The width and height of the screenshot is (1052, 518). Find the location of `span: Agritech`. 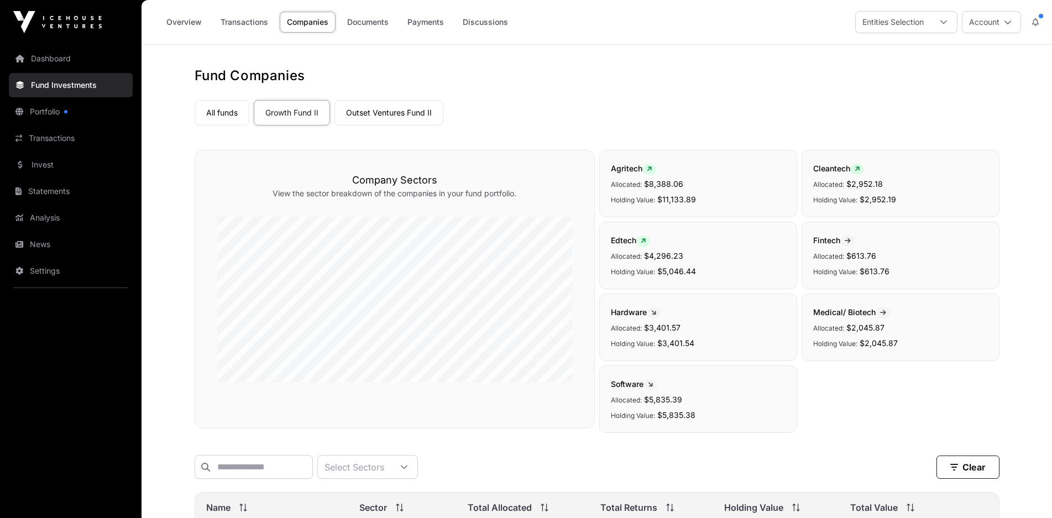

span: Agritech is located at coordinates (633, 168).